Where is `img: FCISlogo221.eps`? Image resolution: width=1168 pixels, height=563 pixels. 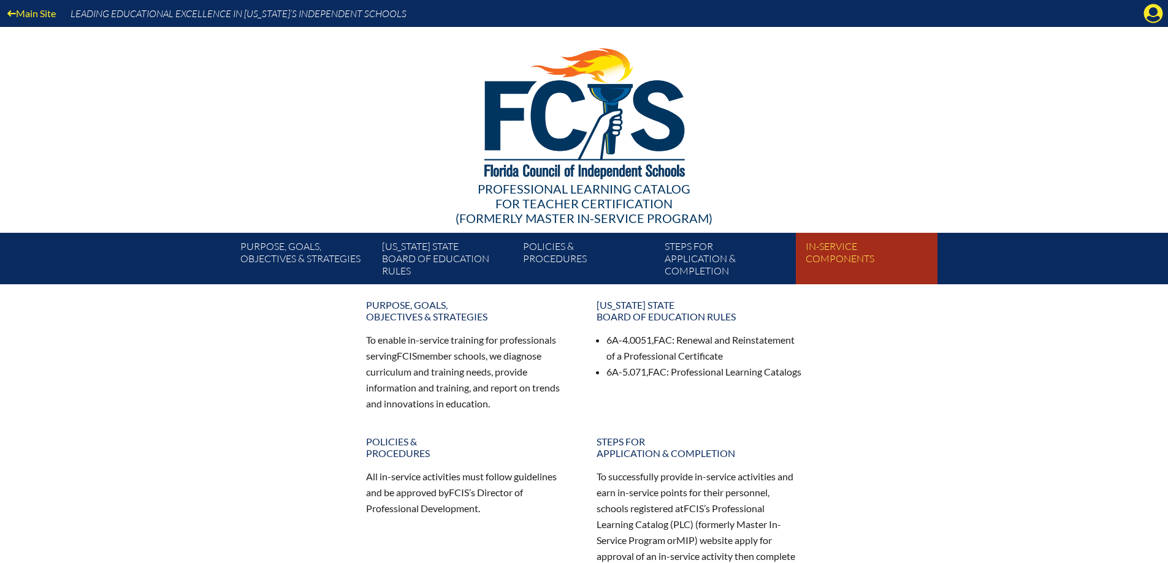 img: FCISlogo221.eps is located at coordinates (584, 110).